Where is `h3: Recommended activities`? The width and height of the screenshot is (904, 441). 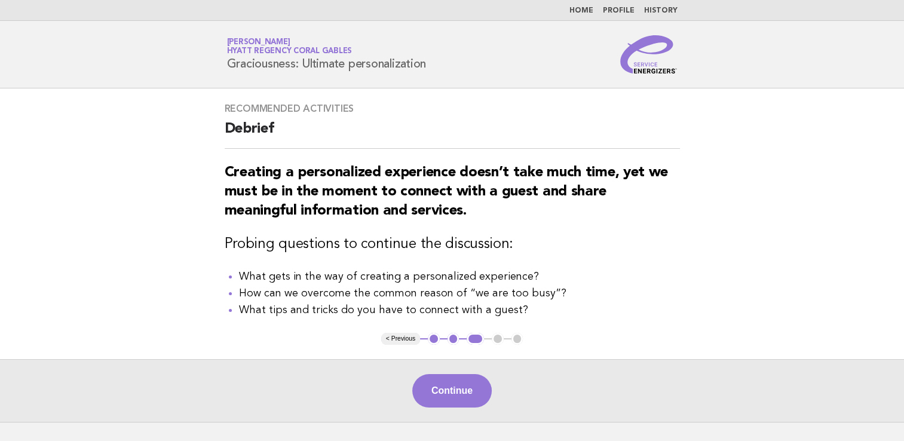
h3: Recommended activities is located at coordinates (452, 109).